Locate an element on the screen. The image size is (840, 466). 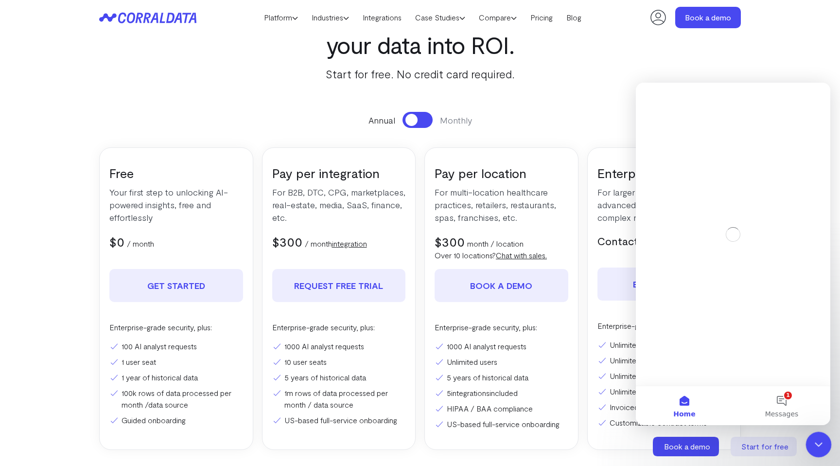
p: Over 10 locations? is located at coordinates (501, 255).